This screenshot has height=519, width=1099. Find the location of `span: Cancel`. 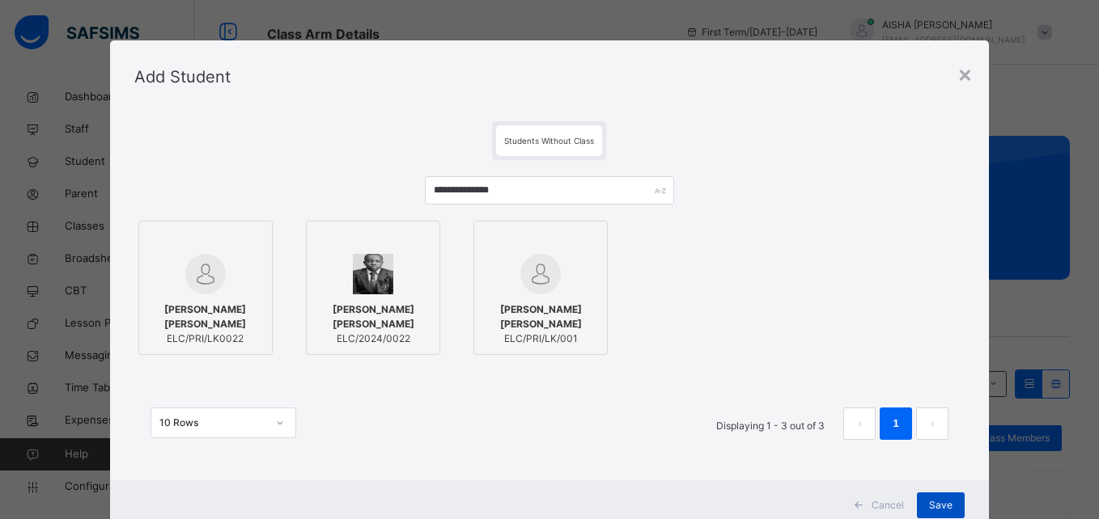

span: Cancel is located at coordinates (887, 506).